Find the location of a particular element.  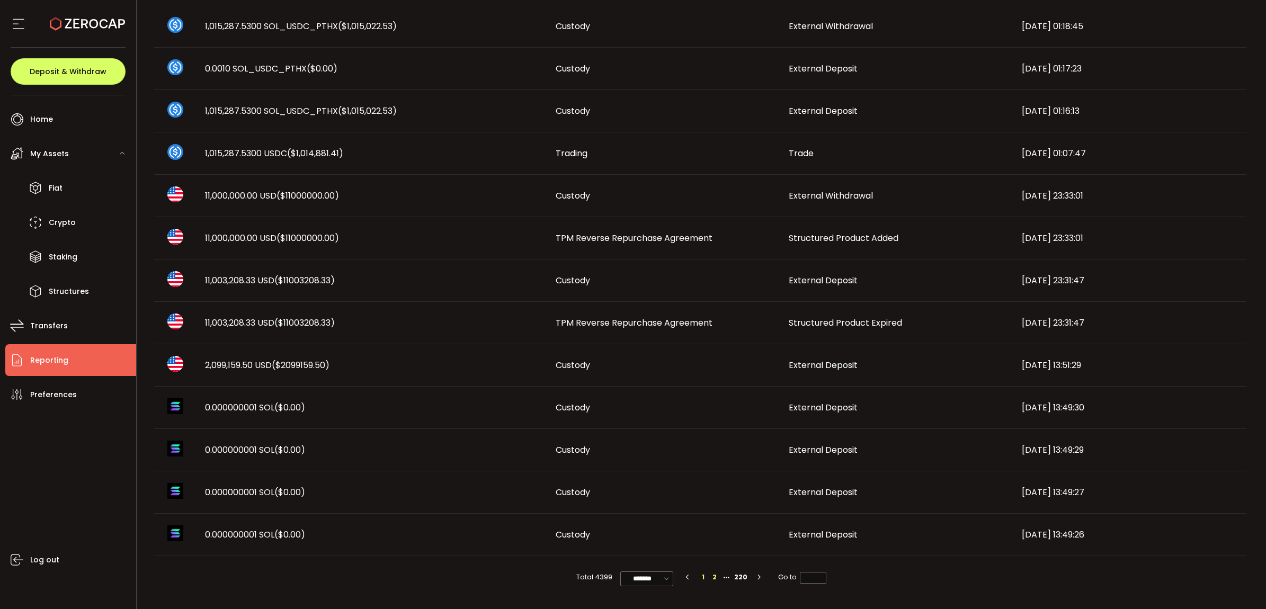

span: Fiat is located at coordinates (56, 188).